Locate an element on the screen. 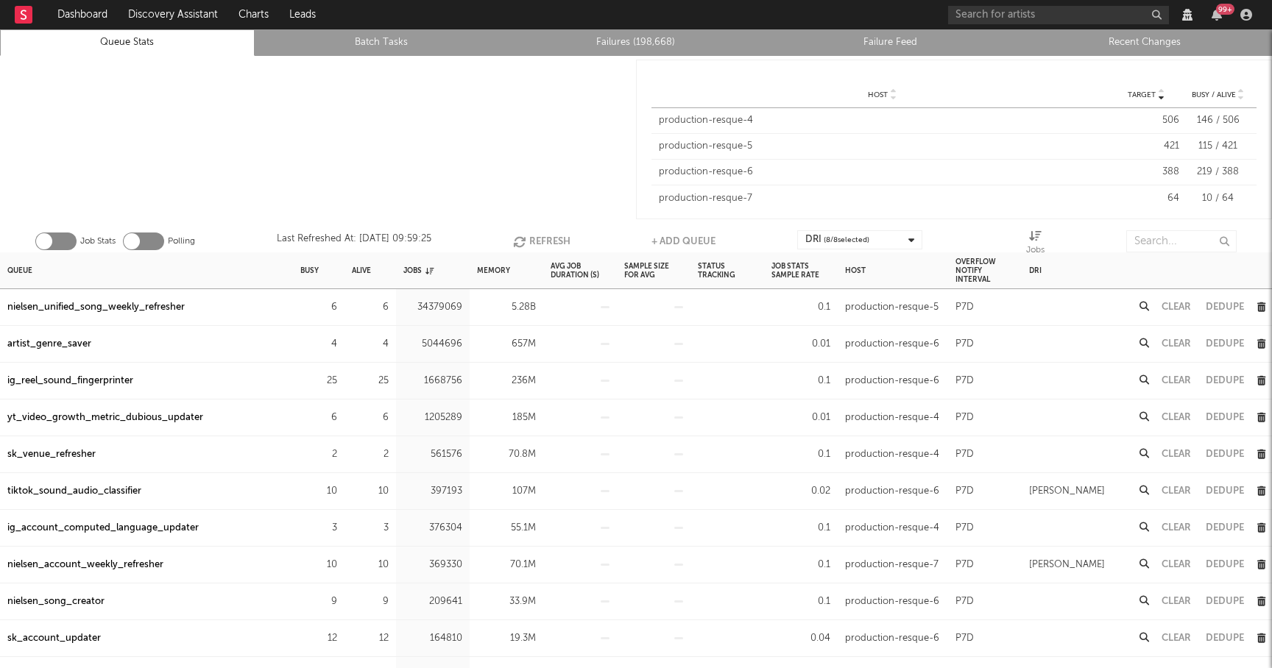 Image resolution: width=1272 pixels, height=668 pixels. div: Memory is located at coordinates (493, 270).